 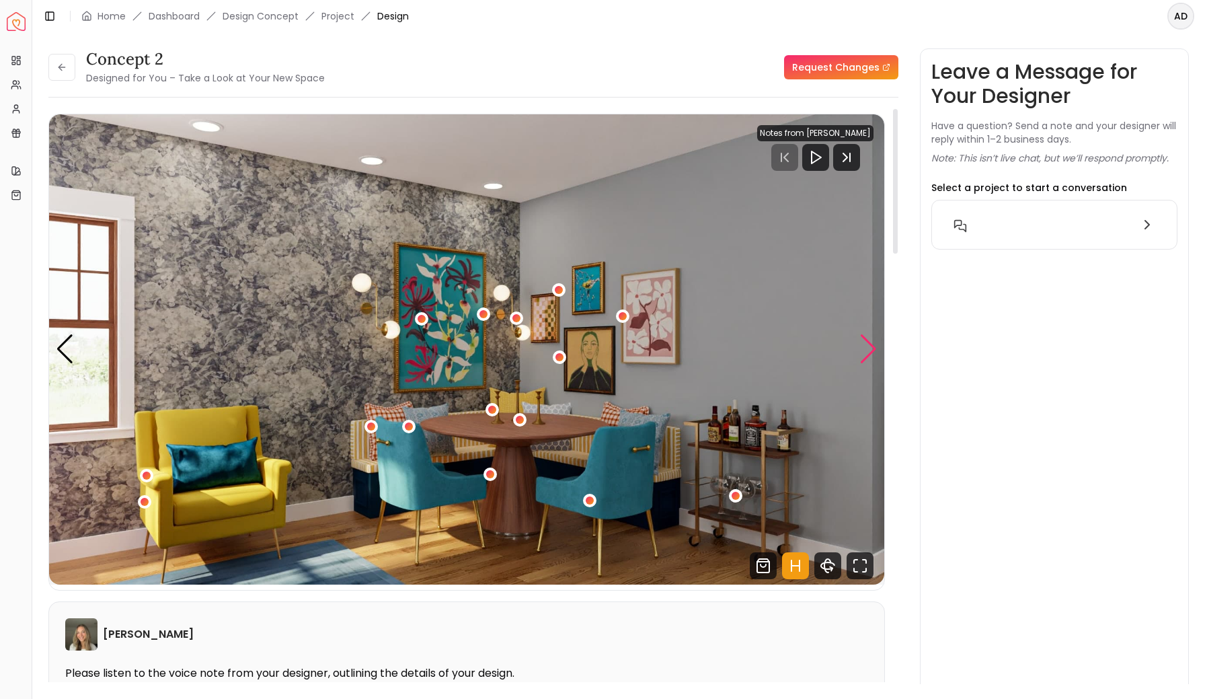 What do you see at coordinates (16, 22) in the screenshot?
I see `a: Spacejoy` at bounding box center [16, 22].